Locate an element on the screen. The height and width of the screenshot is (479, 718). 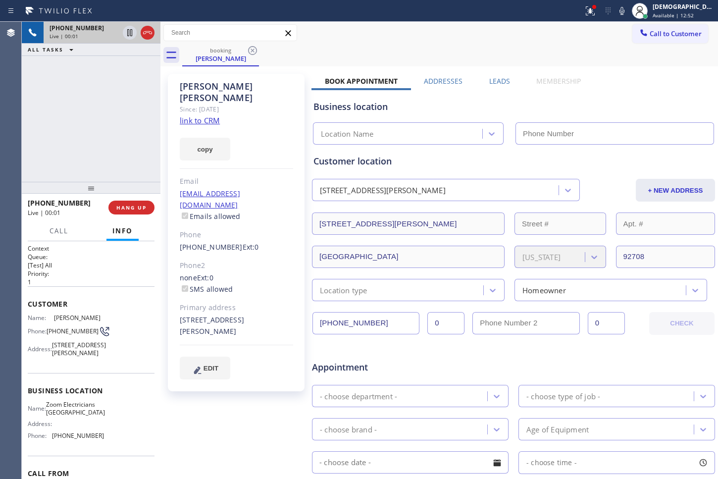
input: Emails allowed is located at coordinates (185, 215).